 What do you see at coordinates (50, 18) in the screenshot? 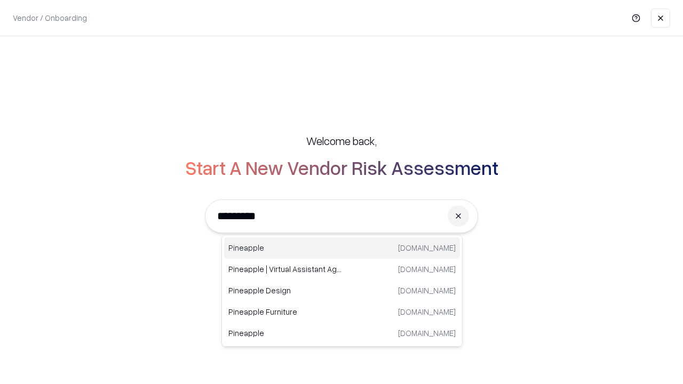
I see `p: Vendor / Onboarding` at bounding box center [50, 18].